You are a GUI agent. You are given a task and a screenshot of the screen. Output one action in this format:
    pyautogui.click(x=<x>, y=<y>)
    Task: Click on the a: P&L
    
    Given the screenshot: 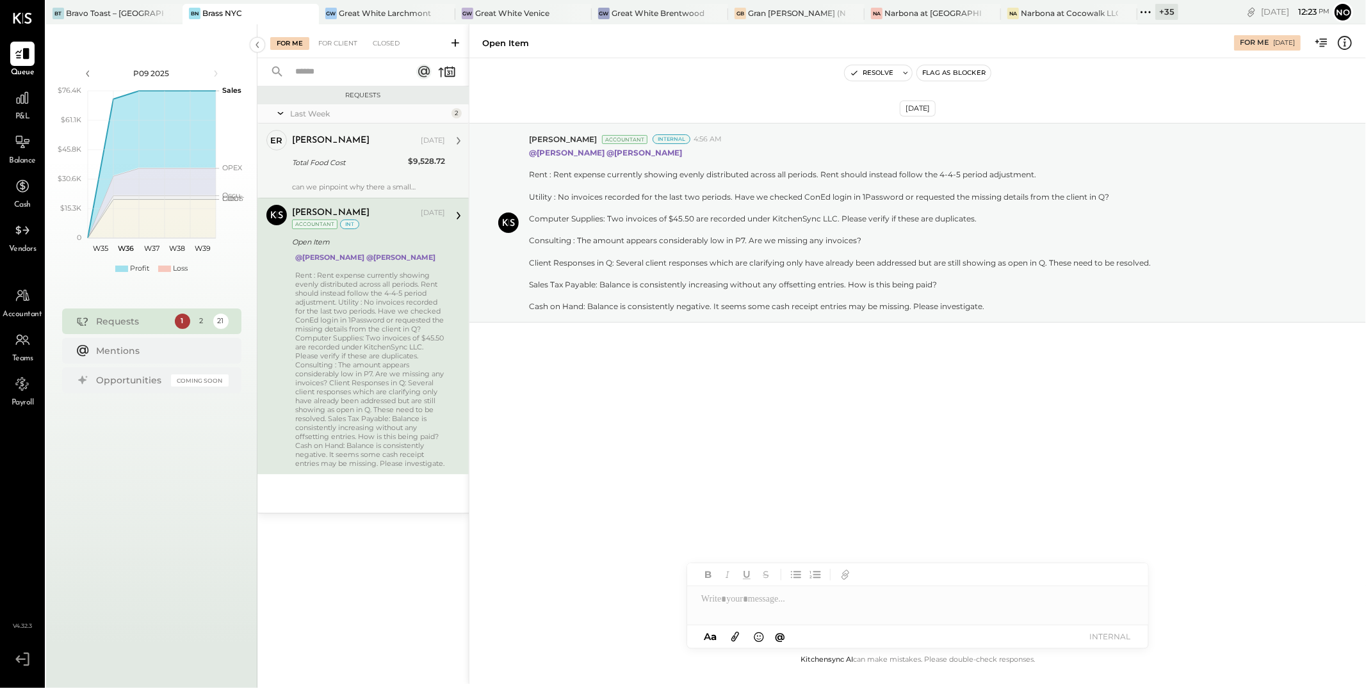 What is the action you would take?
    pyautogui.click(x=22, y=104)
    